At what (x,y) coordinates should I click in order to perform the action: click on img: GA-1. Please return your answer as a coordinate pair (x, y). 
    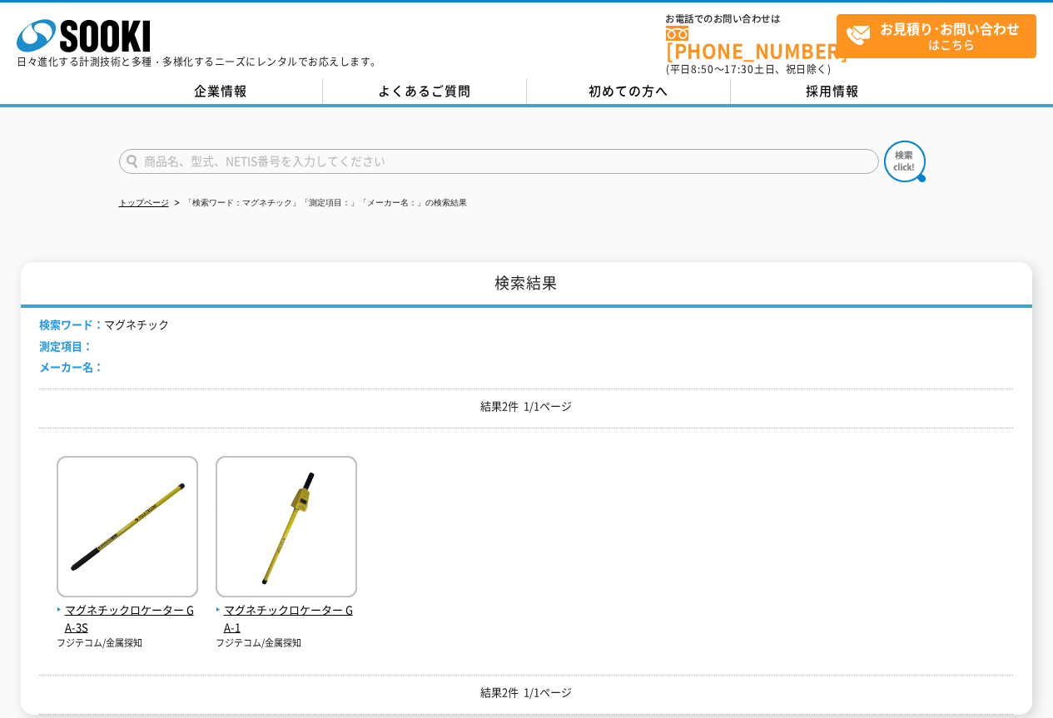
    Looking at the image, I should click on (286, 528).